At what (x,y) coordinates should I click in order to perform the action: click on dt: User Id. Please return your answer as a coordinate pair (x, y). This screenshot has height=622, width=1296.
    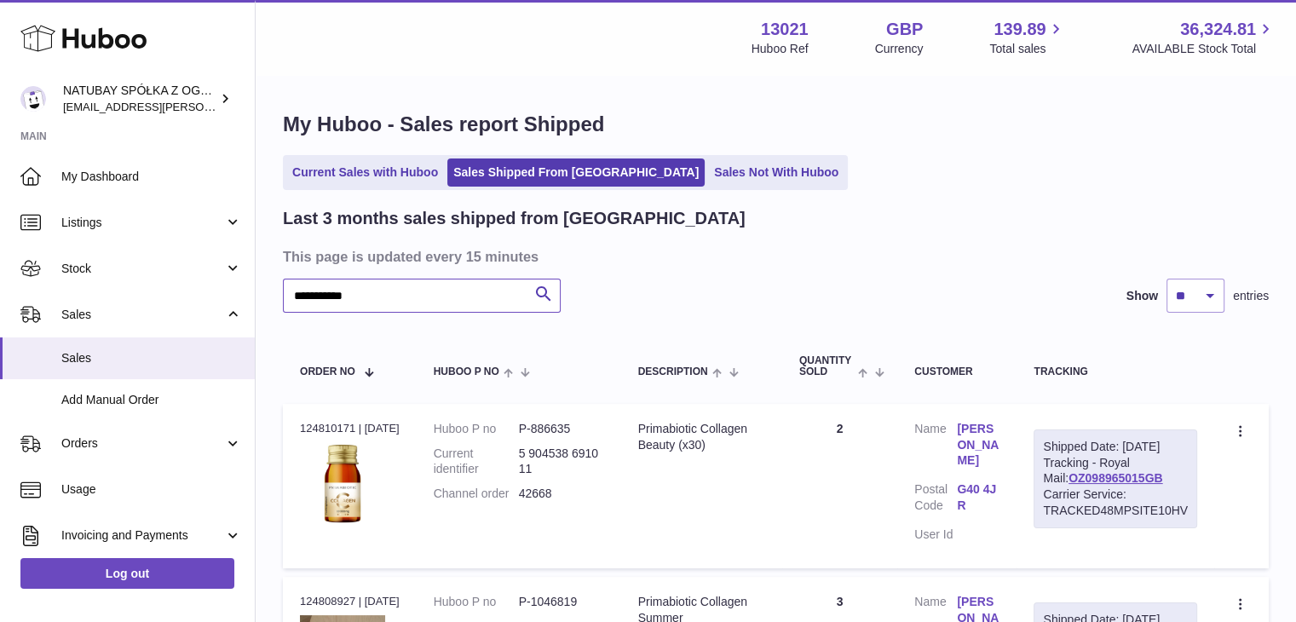
    Looking at the image, I should click on (936, 534).